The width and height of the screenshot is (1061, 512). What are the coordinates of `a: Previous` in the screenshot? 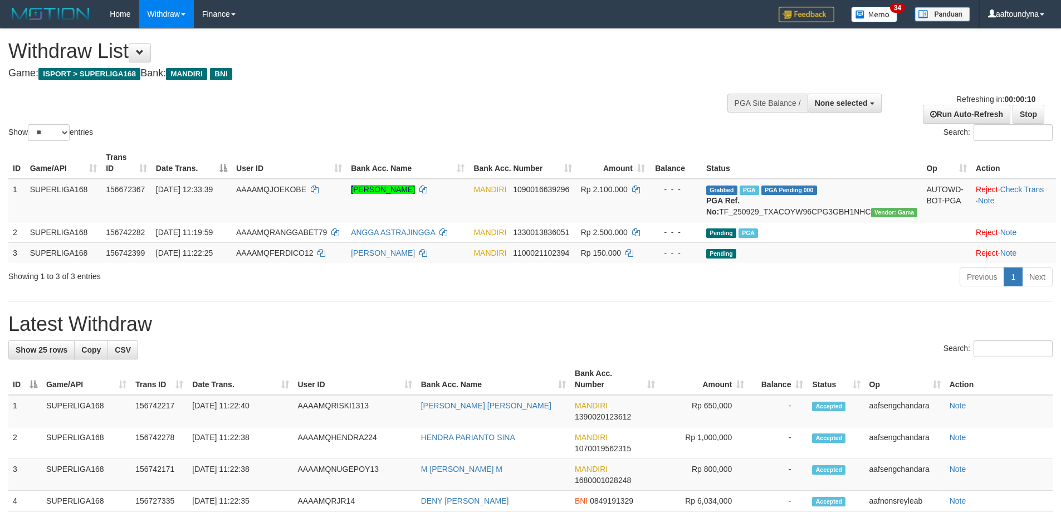 It's located at (982, 277).